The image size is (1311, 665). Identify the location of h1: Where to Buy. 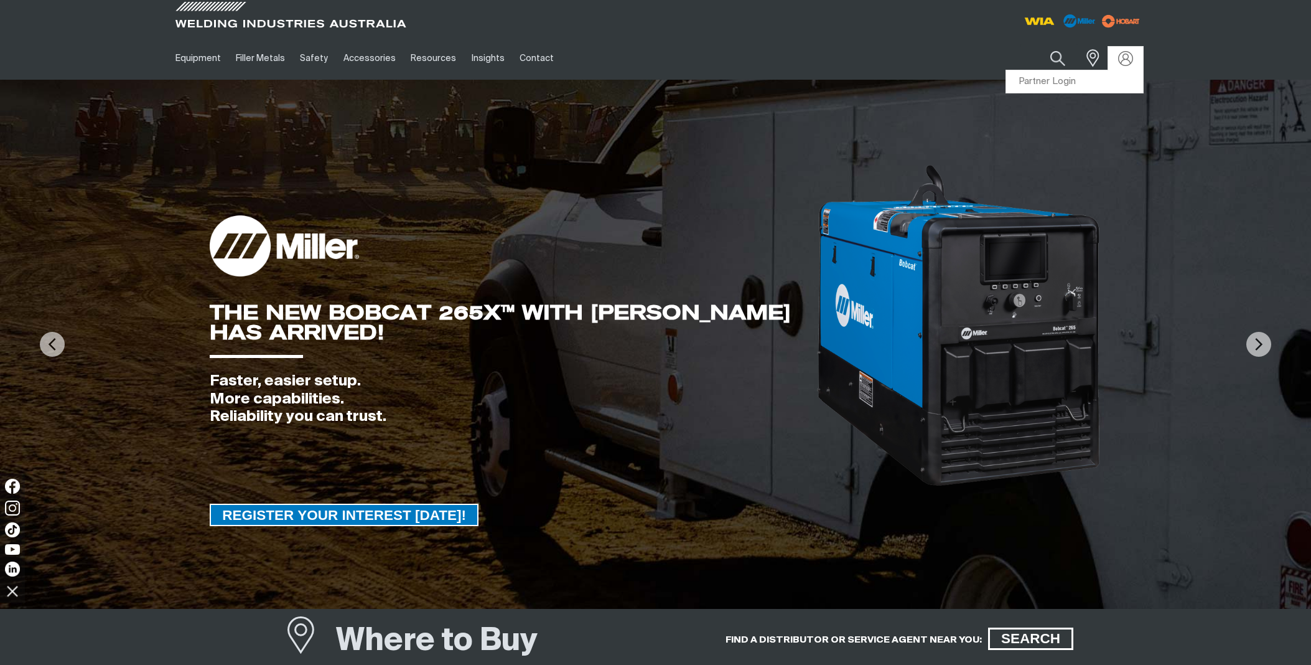
(437, 641).